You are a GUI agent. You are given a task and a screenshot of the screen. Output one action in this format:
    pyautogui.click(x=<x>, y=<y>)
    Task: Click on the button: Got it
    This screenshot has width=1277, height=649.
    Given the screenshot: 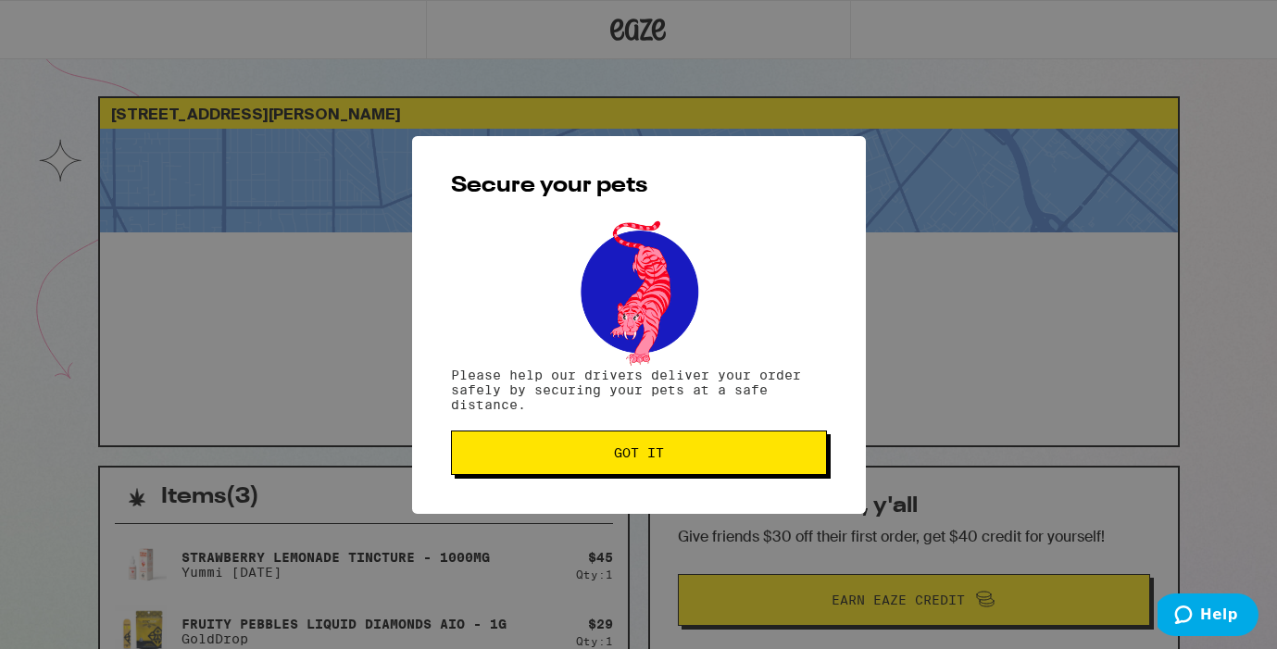 What is the action you would take?
    pyautogui.click(x=639, y=453)
    